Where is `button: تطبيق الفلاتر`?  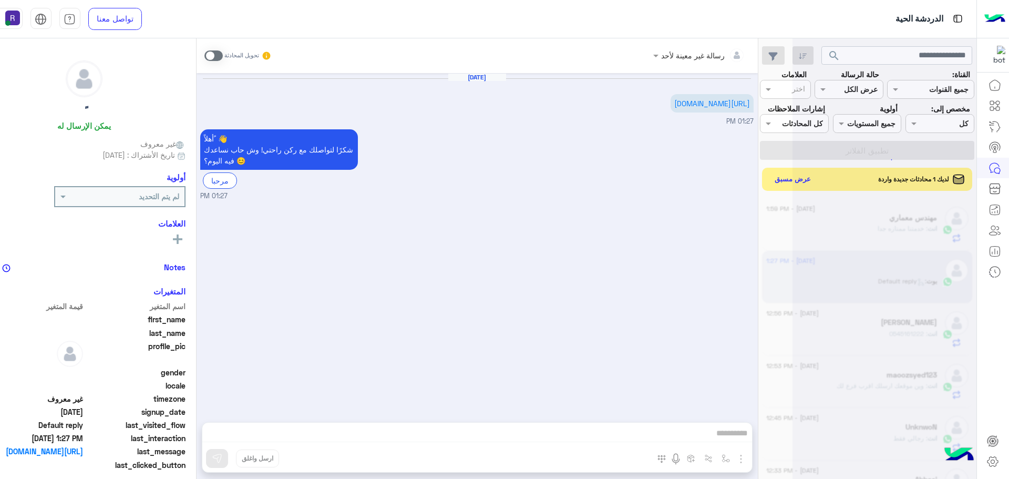 button: تطبيق الفلاتر is located at coordinates (867, 150).